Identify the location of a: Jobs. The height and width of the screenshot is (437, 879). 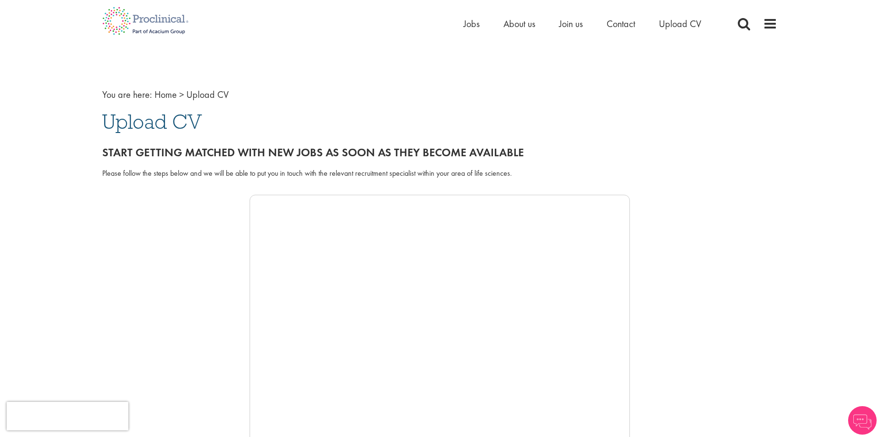
(472, 24).